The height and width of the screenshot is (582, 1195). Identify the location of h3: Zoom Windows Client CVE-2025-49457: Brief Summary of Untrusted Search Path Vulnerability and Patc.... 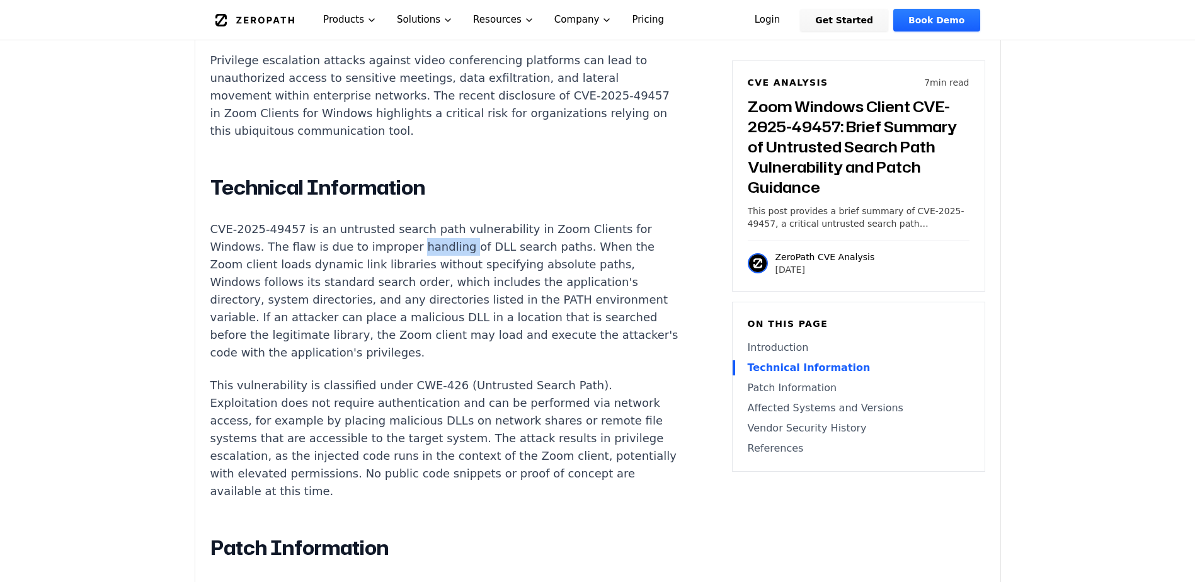
(859, 147).